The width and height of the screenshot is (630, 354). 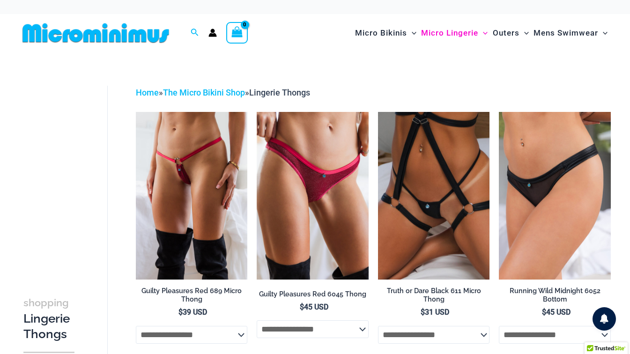 I want to click on nav: Site Navigation, so click(x=481, y=33).